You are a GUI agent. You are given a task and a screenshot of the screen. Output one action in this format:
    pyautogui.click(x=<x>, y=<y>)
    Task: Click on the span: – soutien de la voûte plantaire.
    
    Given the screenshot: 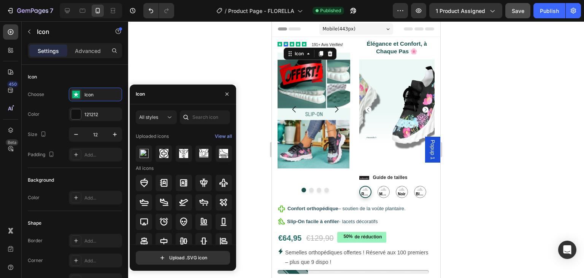 What is the action you would take?
    pyautogui.click(x=75, y=187)
    